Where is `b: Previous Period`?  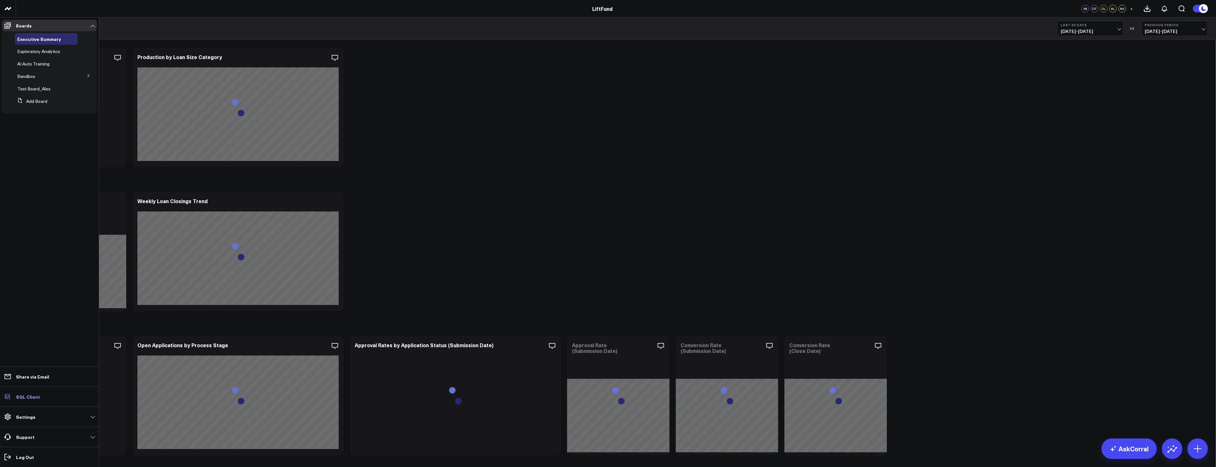
b: Previous Period is located at coordinates (1175, 25).